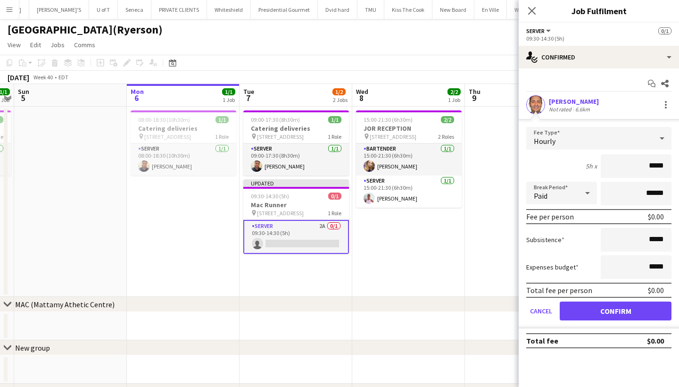 The height and width of the screenshot is (387, 679). I want to click on div: 6.6km, so click(582, 109).